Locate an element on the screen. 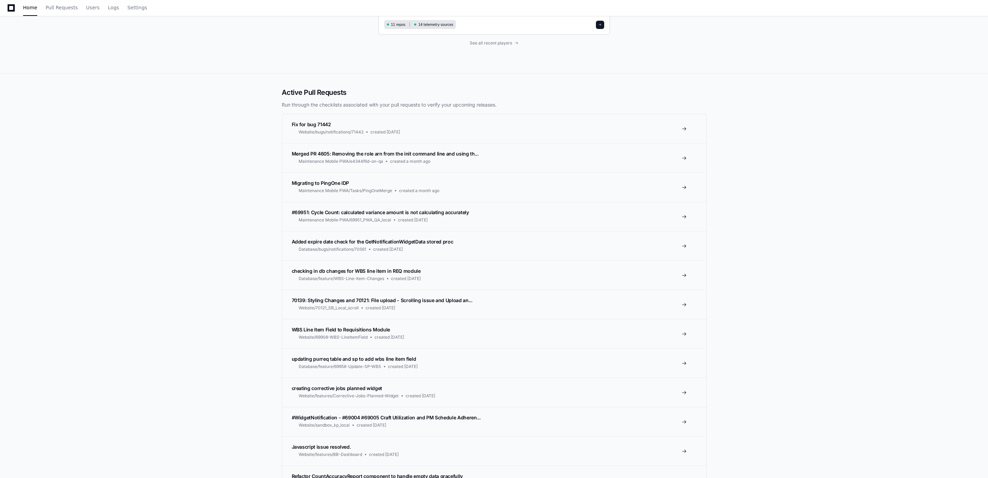 This screenshot has width=988, height=478. span: Website/69908-WBS-LineItemField is located at coordinates (333, 337).